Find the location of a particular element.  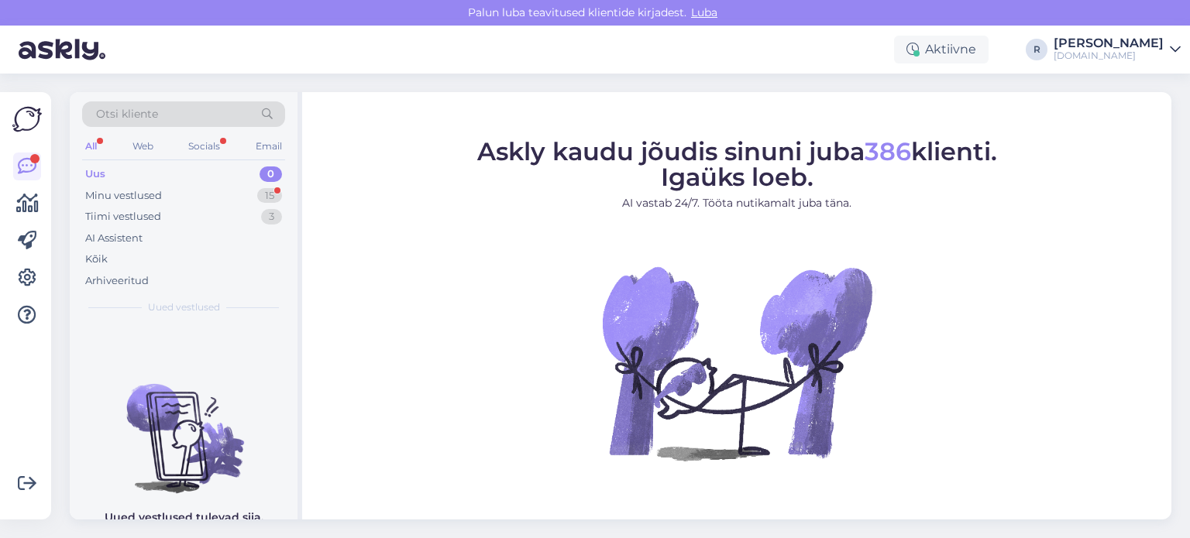

p: Uued vestlused tulevad siia. is located at coordinates (184, 518).